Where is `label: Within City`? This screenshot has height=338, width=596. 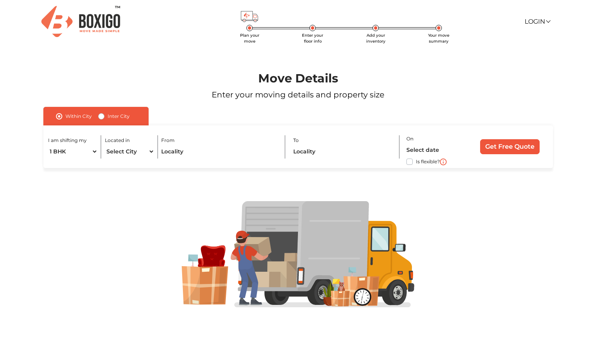
label: Within City is located at coordinates (78, 116).